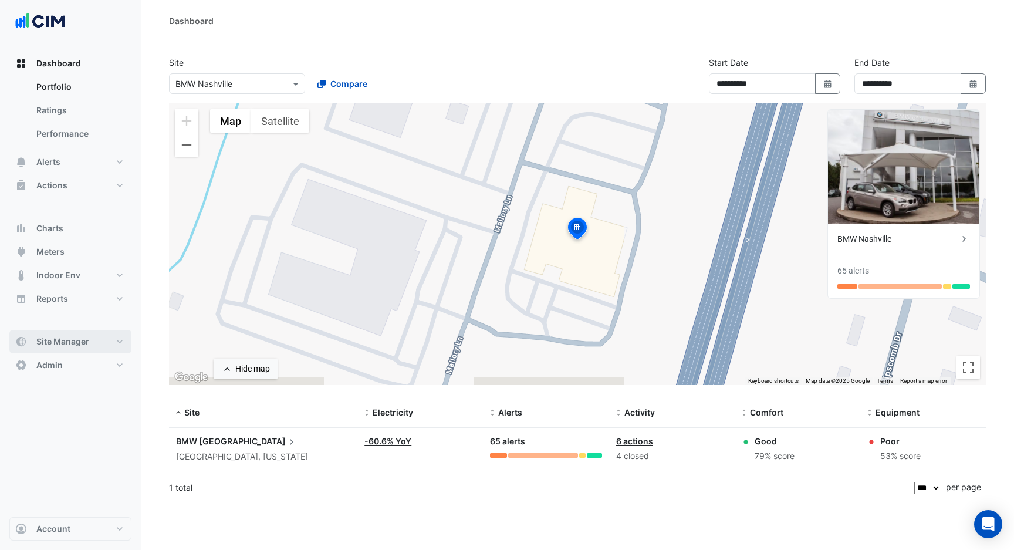 This screenshot has width=1014, height=550. What do you see at coordinates (52, 185) in the screenshot?
I see `span: Actions` at bounding box center [52, 185].